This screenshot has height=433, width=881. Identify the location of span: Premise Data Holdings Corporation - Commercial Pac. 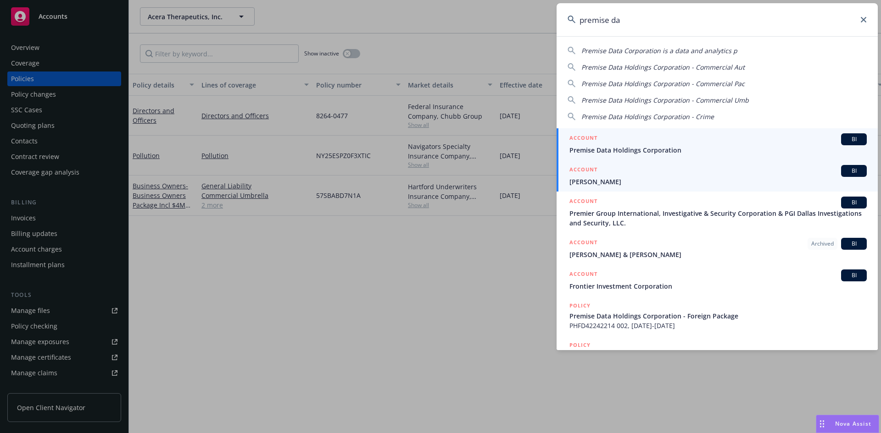
(663, 83).